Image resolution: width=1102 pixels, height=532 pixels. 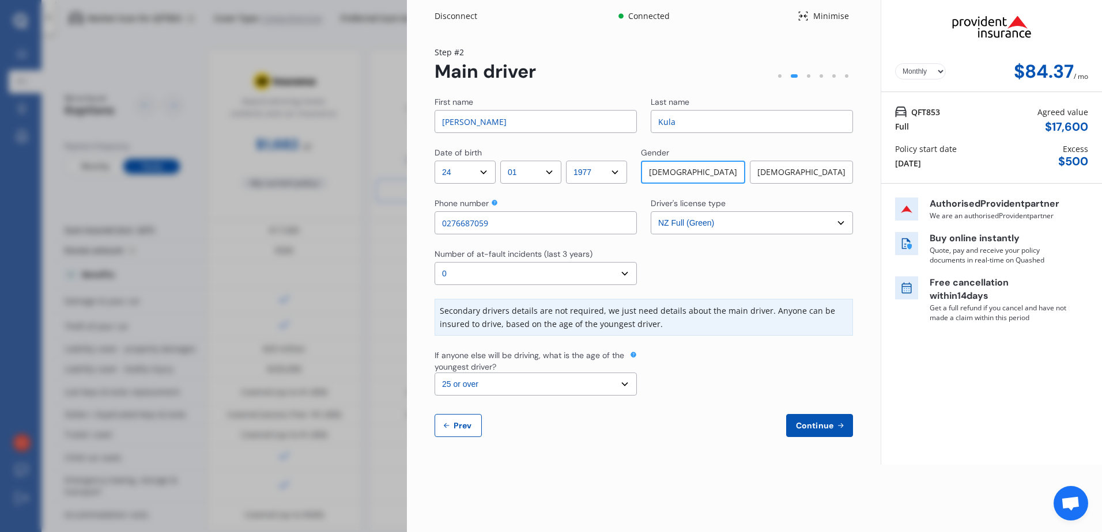 What do you see at coordinates (907, 244) in the screenshot?
I see `img: buy online icon` at bounding box center [907, 244].